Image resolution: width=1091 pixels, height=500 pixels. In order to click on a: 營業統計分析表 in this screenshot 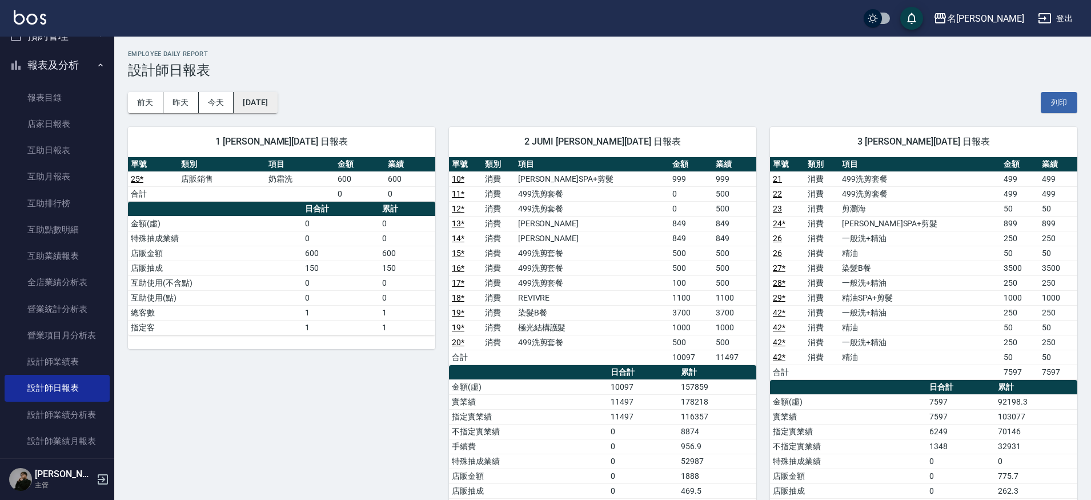, I will do `click(57, 309)`.